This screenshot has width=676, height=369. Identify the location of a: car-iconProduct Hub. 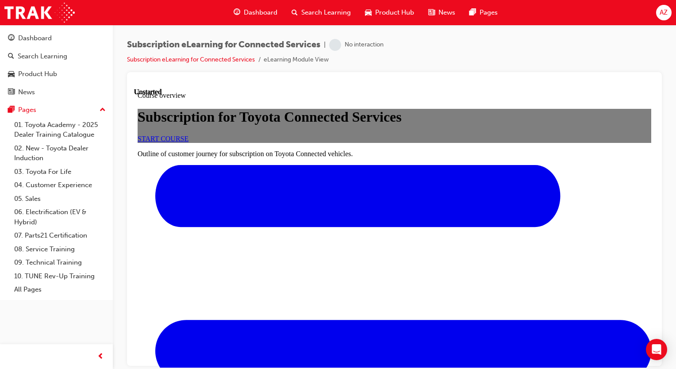
(389, 12).